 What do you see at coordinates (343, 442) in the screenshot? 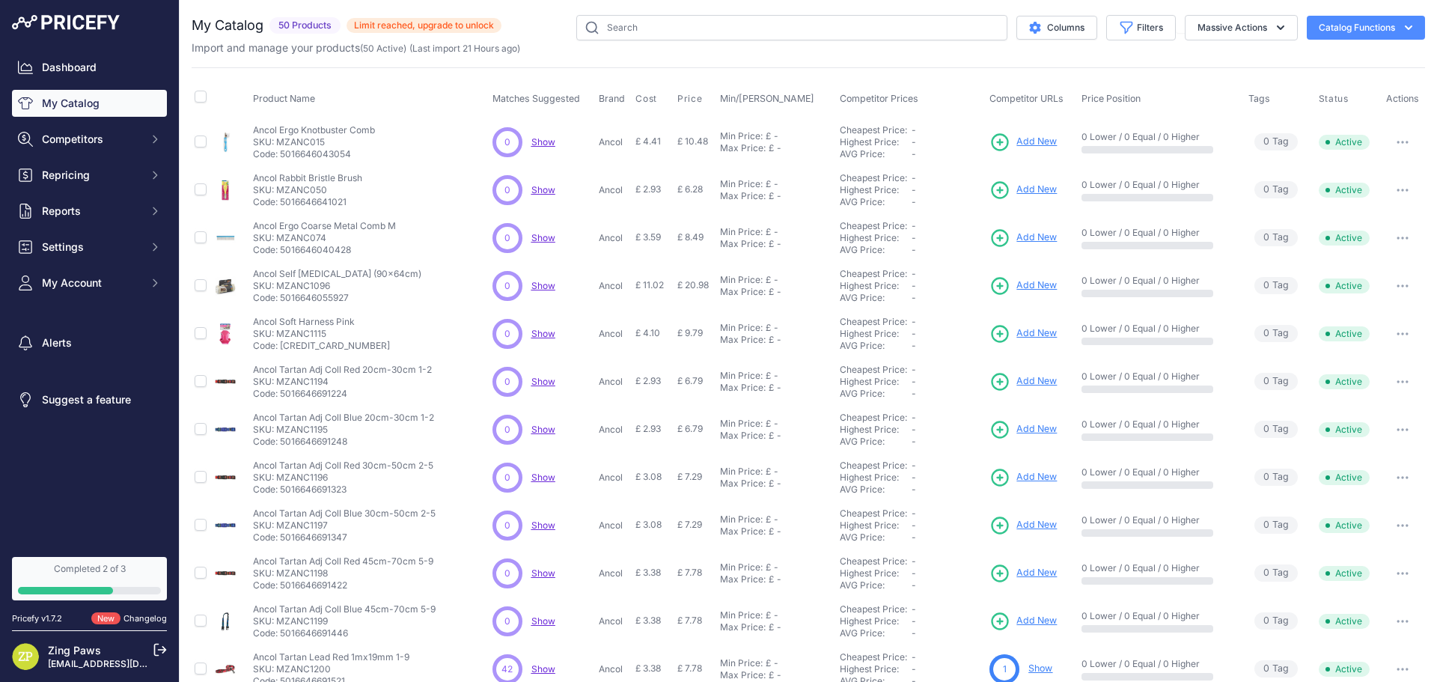
I see `p: Code: 5016646691248` at bounding box center [343, 442].